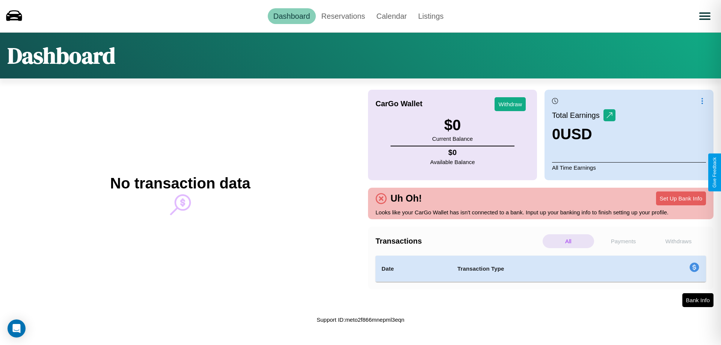 This screenshot has height=345, width=721. I want to click on p: All Time Earnings, so click(629, 168).